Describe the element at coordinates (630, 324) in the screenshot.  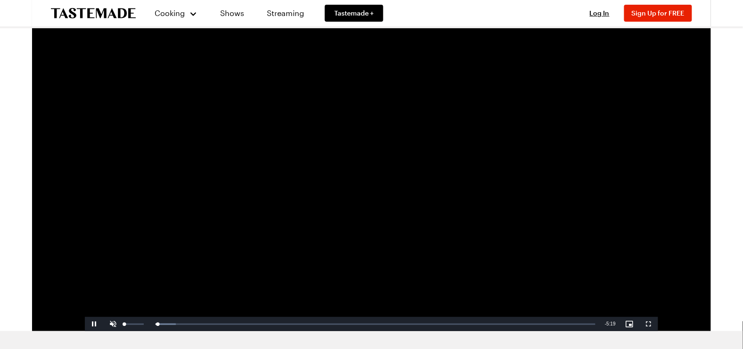
I see `button: Picture-in-Picture` at that location.